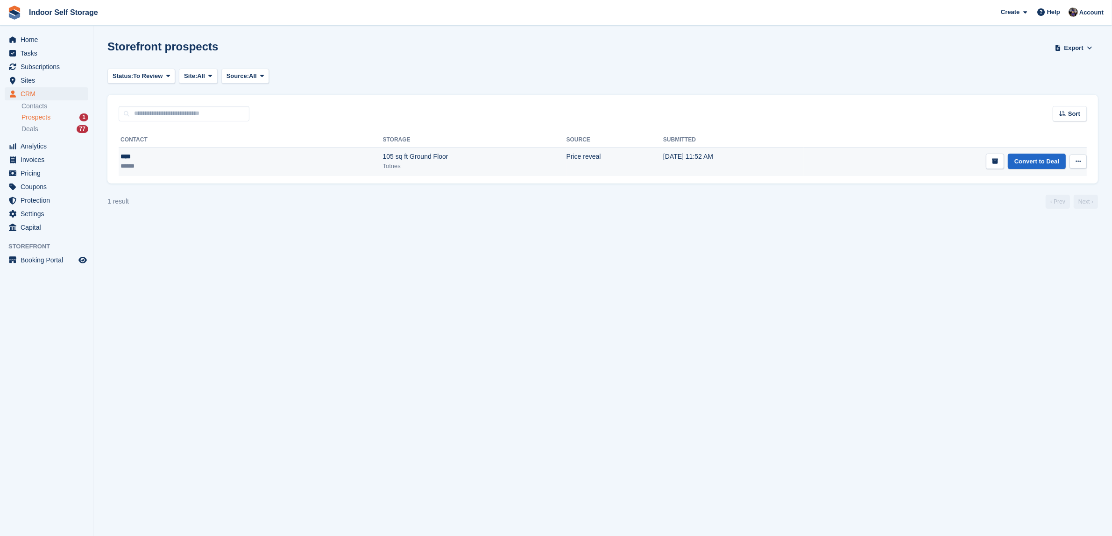  I want to click on span: Booking Portal, so click(49, 260).